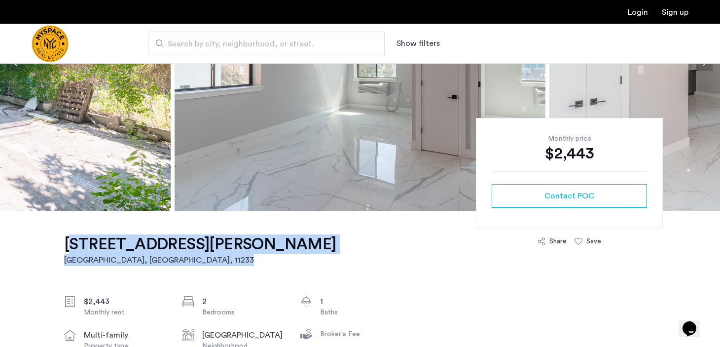  Describe the element at coordinates (638, 12) in the screenshot. I see `a: Login` at that location.